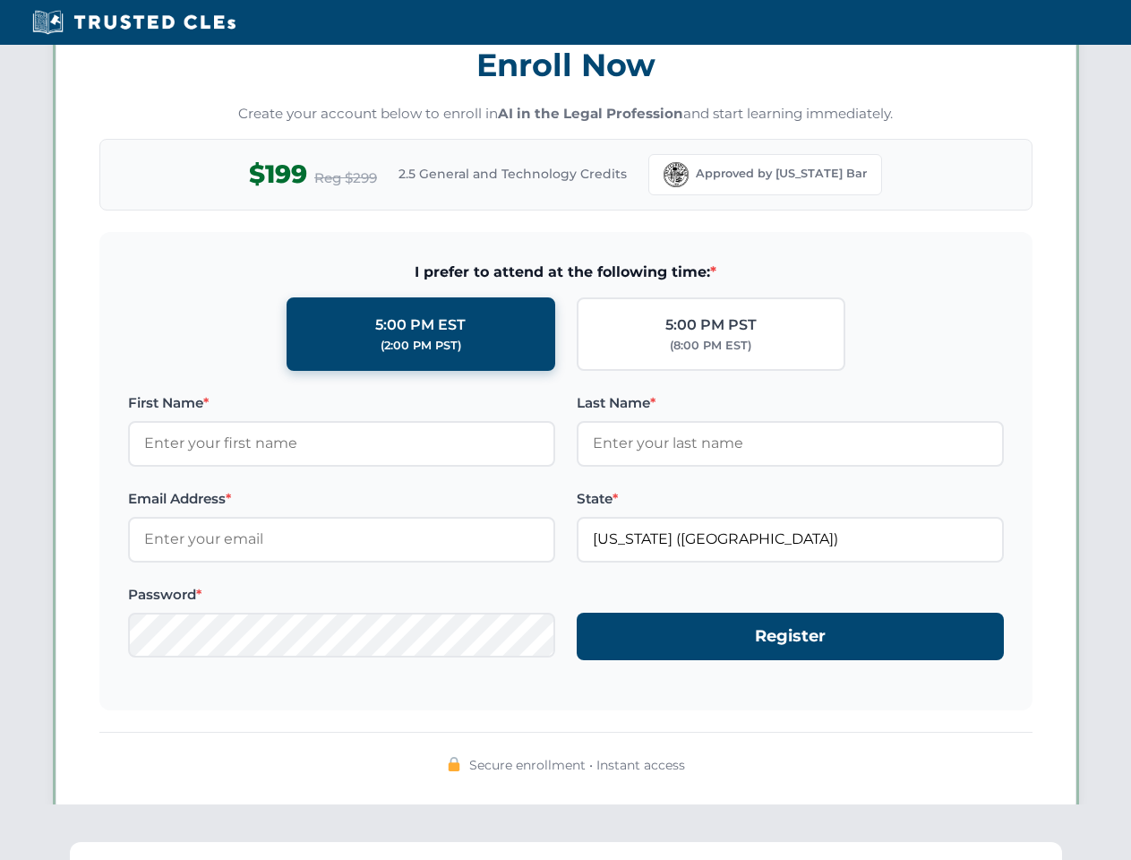 The width and height of the screenshot is (1131, 860). Describe the element at coordinates (790, 499) in the screenshot. I see `label: State` at that location.